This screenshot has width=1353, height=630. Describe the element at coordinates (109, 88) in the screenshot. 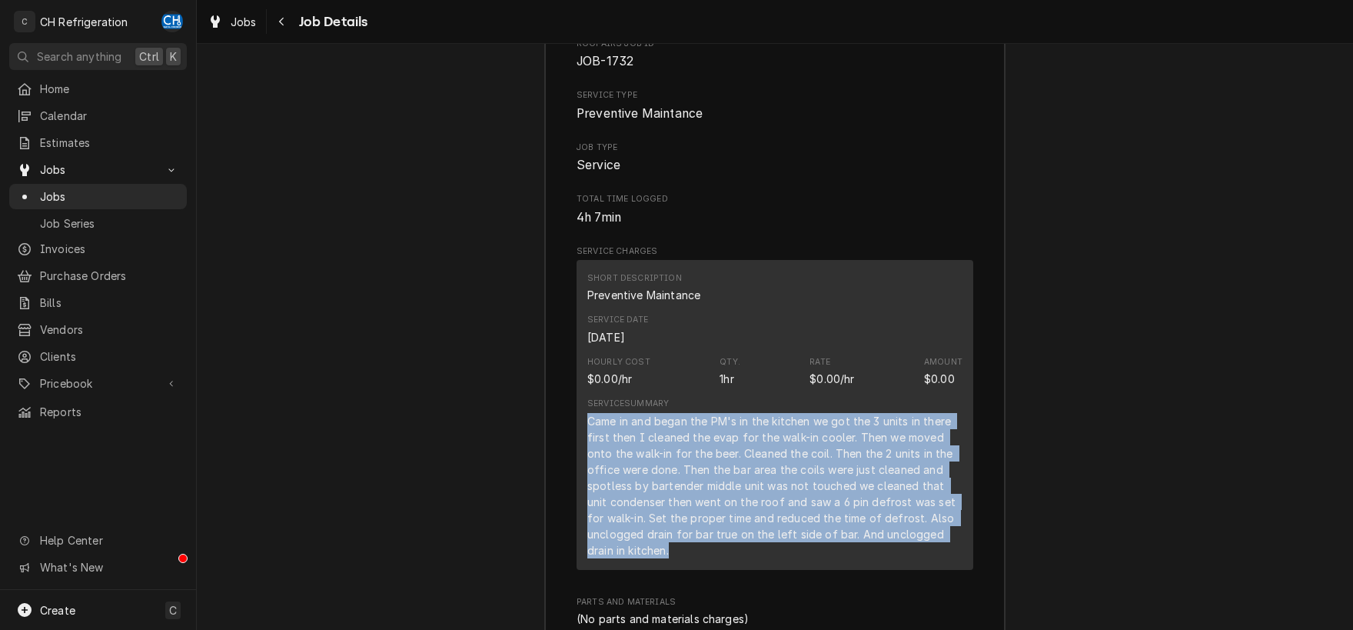

I see `span: Home` at that location.